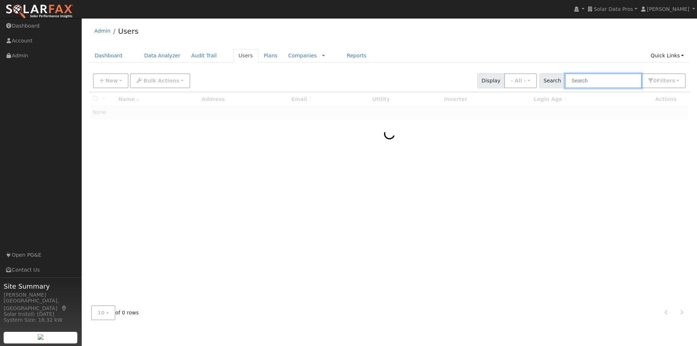 This screenshot has height=346, width=697. What do you see at coordinates (101, 313) in the screenshot?
I see `span: 10` at bounding box center [101, 313].